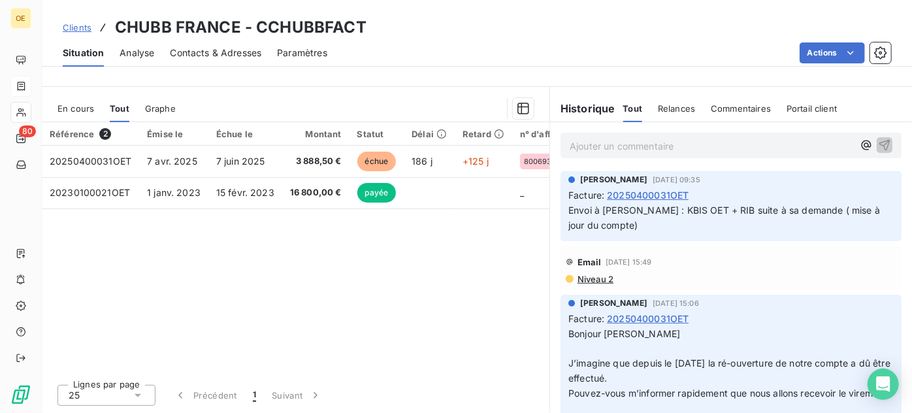 This screenshot has width=912, height=413. I want to click on div: Statut, so click(377, 134).